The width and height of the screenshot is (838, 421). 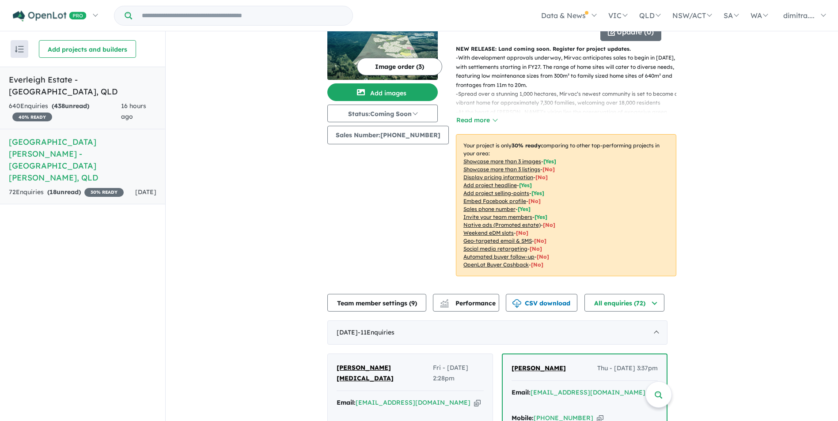 What do you see at coordinates (468, 303) in the screenshot?
I see `span: Performance` at bounding box center [468, 303].